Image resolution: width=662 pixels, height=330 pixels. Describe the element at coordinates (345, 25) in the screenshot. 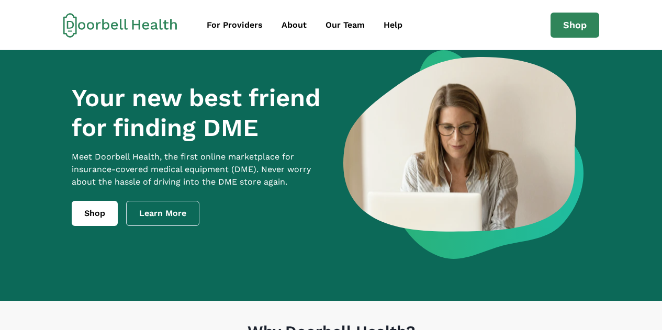

I see `a: Our Team` at that location.